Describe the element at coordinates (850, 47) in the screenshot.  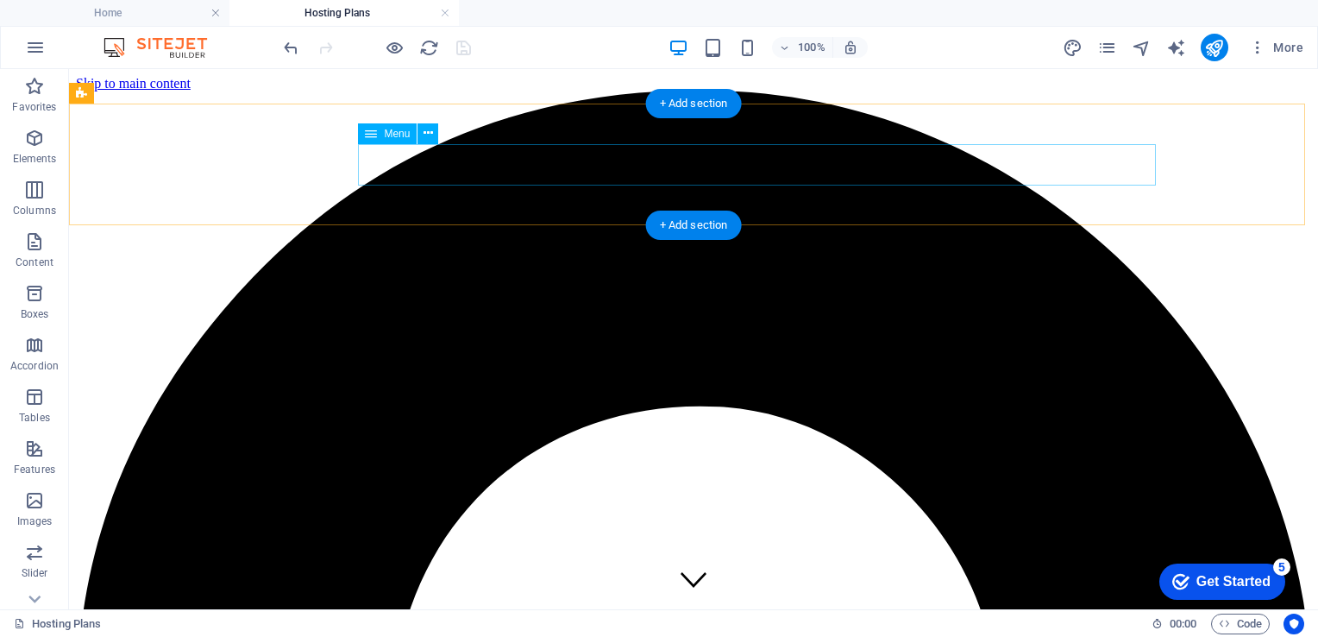
I see `i: On resize automatically adjust zoom level to fit chosen device.` at that location.